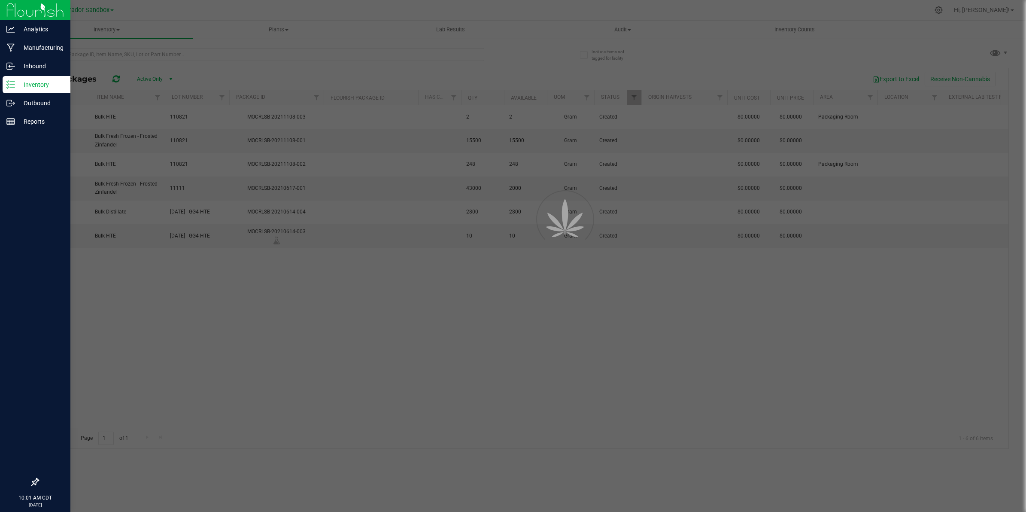 Image resolution: width=1026 pixels, height=512 pixels. What do you see at coordinates (41, 29) in the screenshot?
I see `p: Analytics` at bounding box center [41, 29].